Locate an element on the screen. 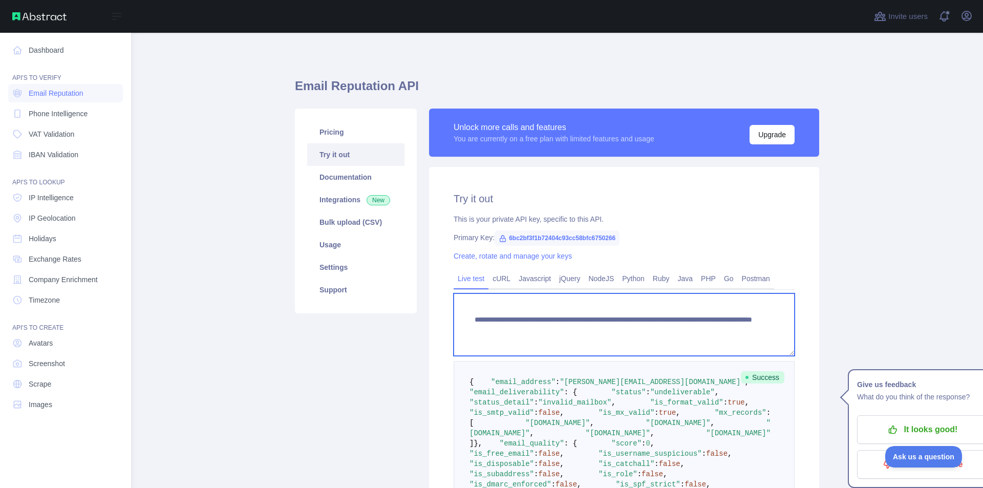 The height and width of the screenshot is (488, 983). a: Documentation is located at coordinates (356, 177).